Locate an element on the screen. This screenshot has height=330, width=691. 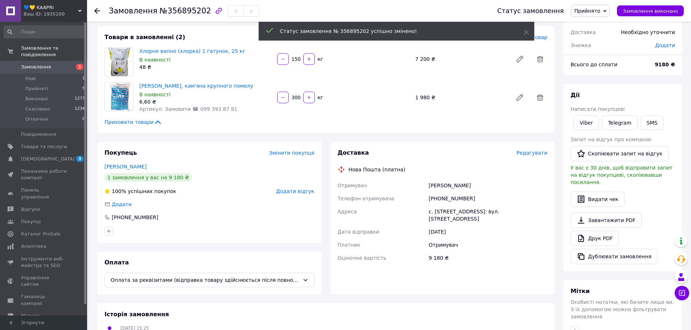
span: 100% is located at coordinates (119, 192).